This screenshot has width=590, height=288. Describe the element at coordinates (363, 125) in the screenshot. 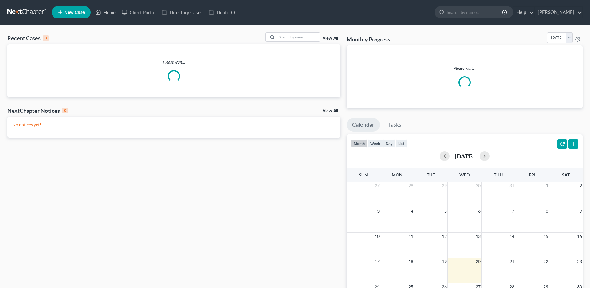

I see `a: Calendar` at that location.